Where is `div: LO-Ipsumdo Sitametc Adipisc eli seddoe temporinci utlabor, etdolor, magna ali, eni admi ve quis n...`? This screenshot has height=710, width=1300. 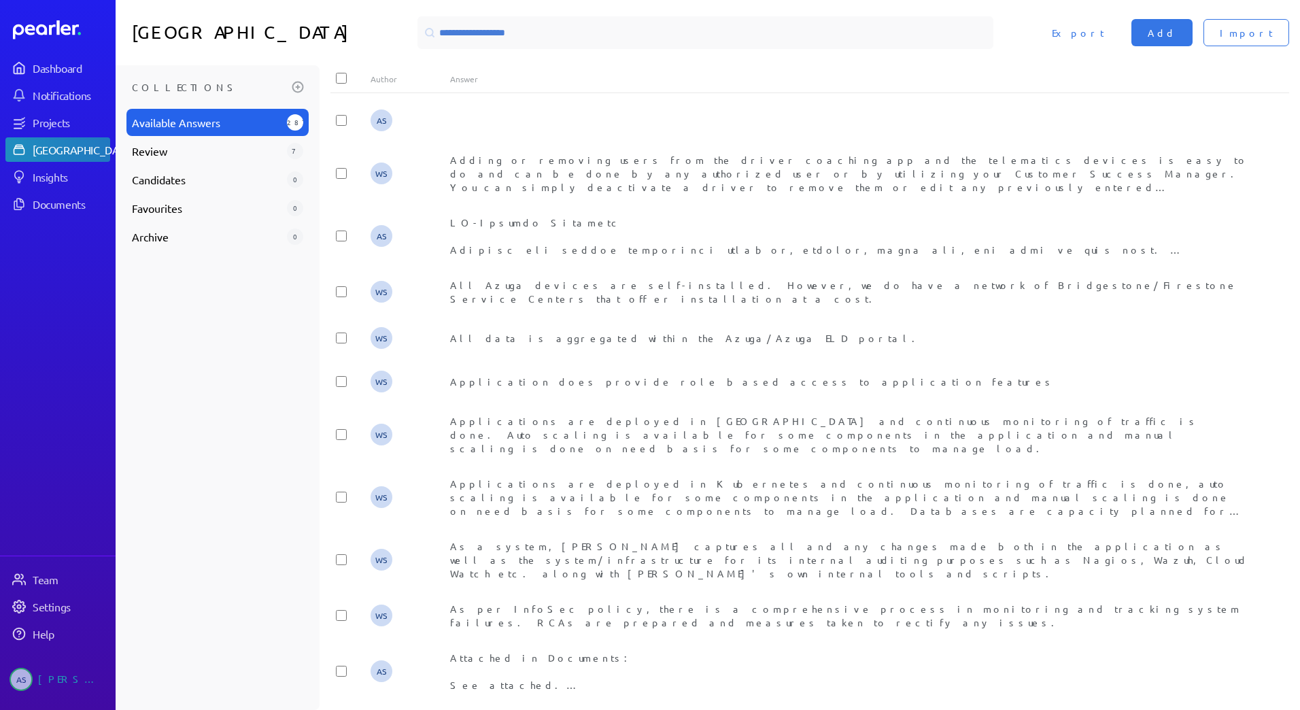
div: LO-Ipsumdo Sitametc Adipisc eli seddoe temporinci utlabor, etdolor, magna ali, eni admi ve quis n... is located at coordinates (849, 236).